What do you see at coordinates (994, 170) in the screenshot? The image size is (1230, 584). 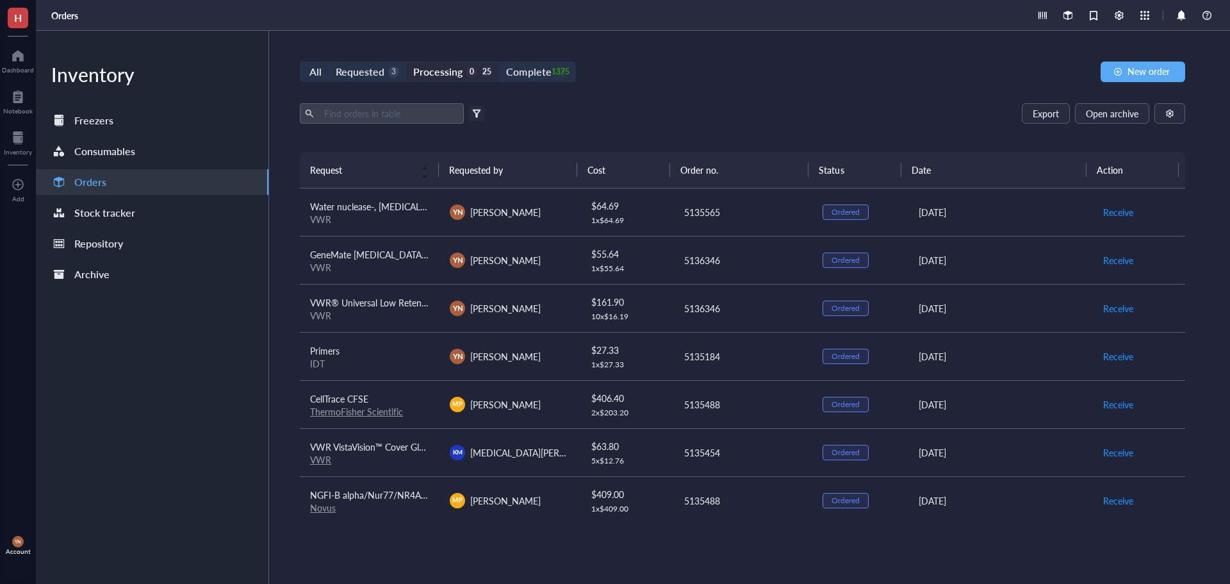 I see `th: Date` at bounding box center [994, 170].